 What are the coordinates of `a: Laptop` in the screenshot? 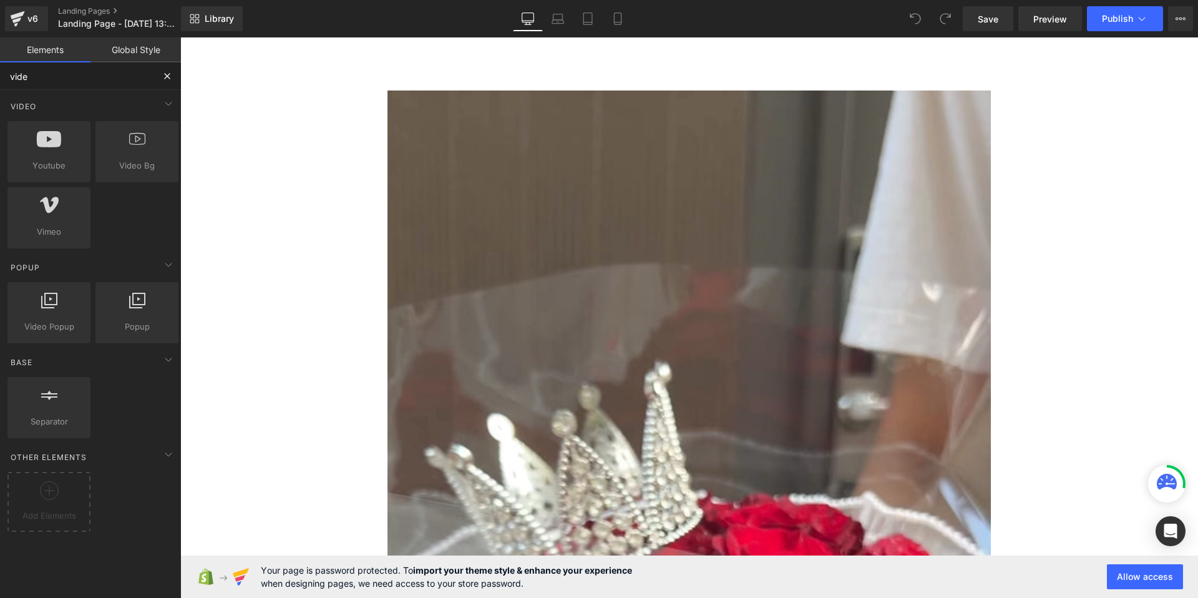 It's located at (558, 19).